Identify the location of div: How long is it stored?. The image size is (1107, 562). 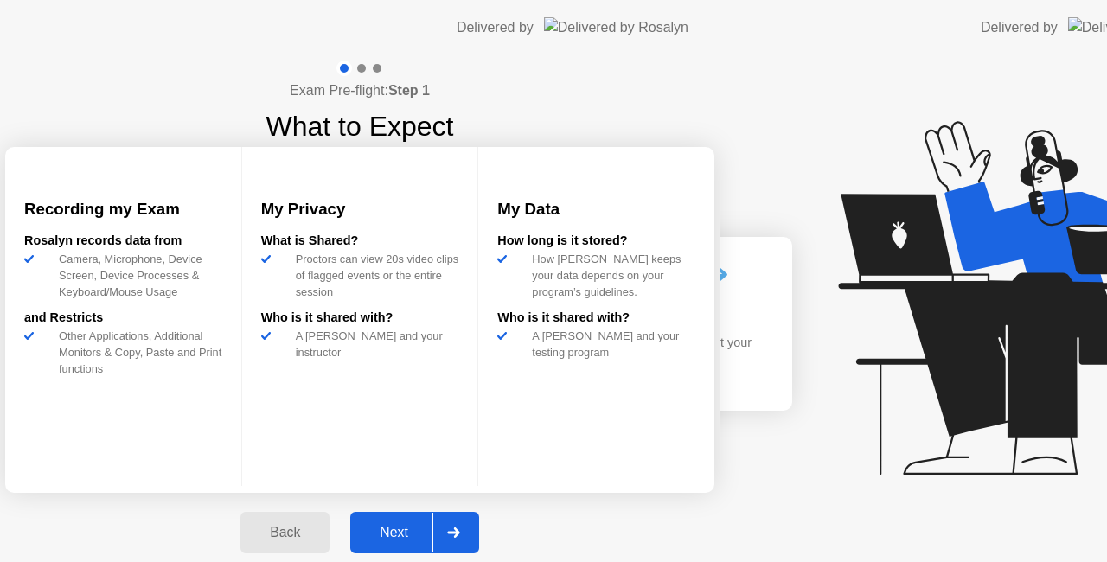
(596, 241).